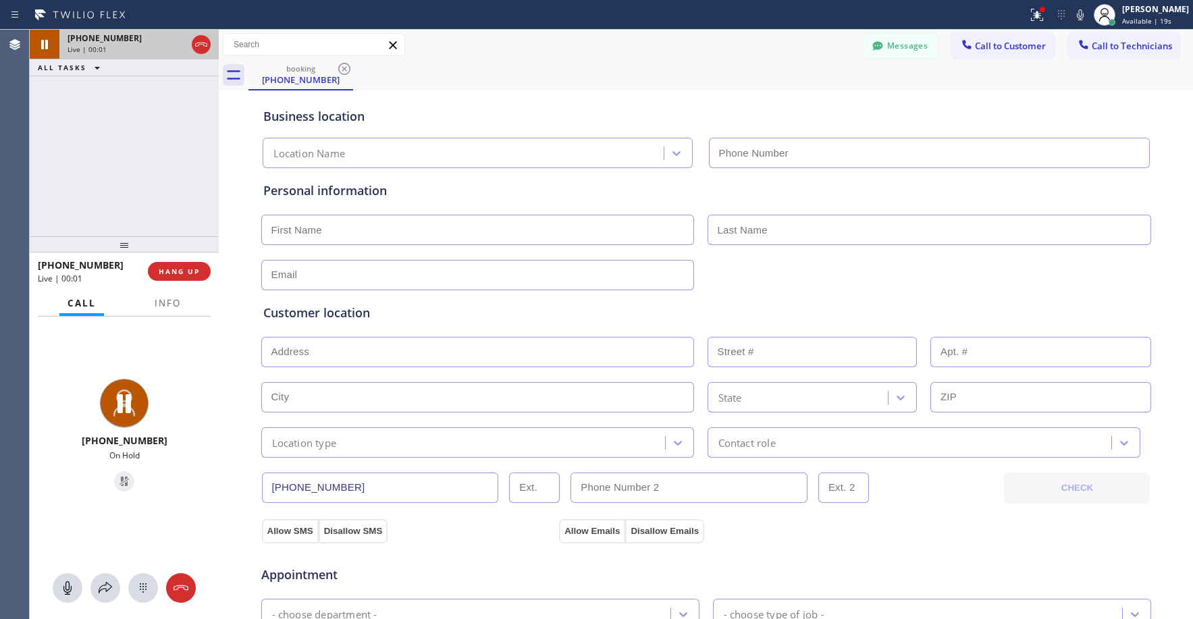  What do you see at coordinates (1123, 46) in the screenshot?
I see `button: Call to Technicians` at bounding box center [1123, 46].